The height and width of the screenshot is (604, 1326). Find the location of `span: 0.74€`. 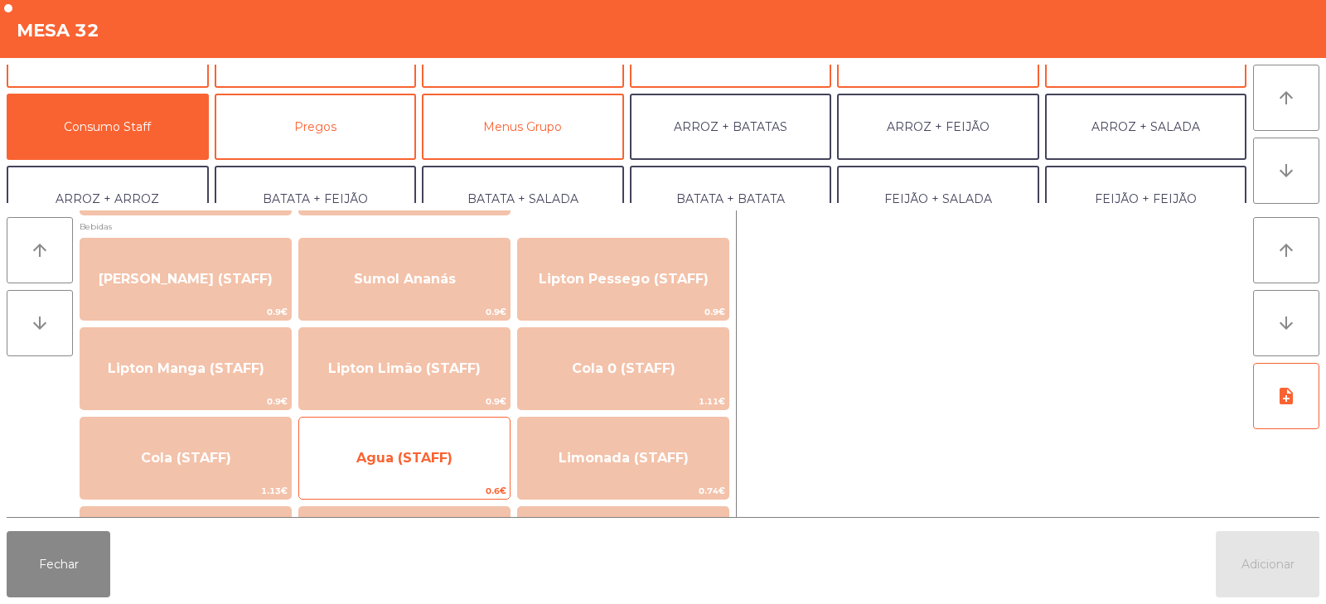

span: 0.74€ is located at coordinates (623, 490).